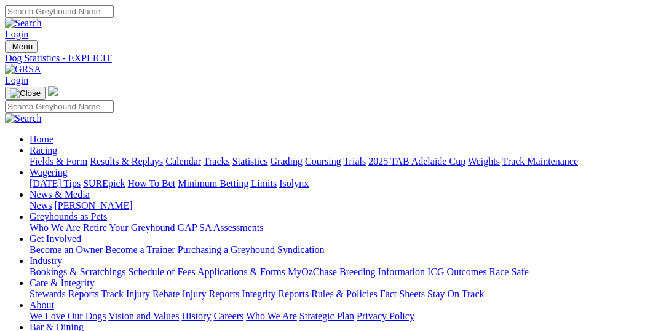 This screenshot has width=669, height=331. I want to click on div: About, so click(347, 317).